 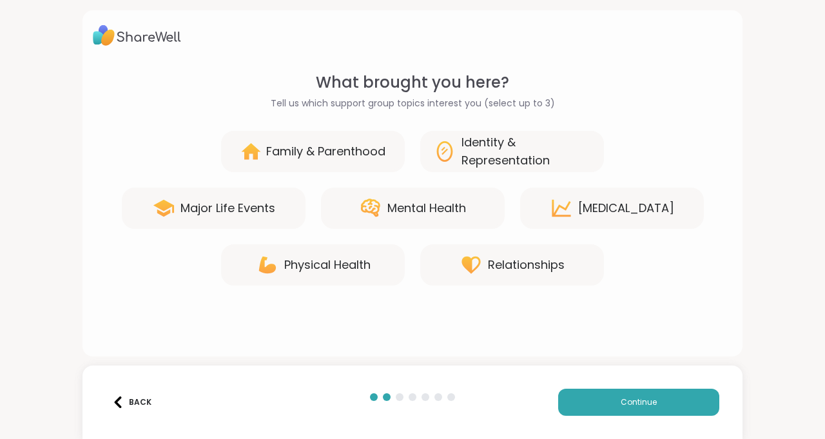 I want to click on div: Major Life Events, so click(x=227, y=208).